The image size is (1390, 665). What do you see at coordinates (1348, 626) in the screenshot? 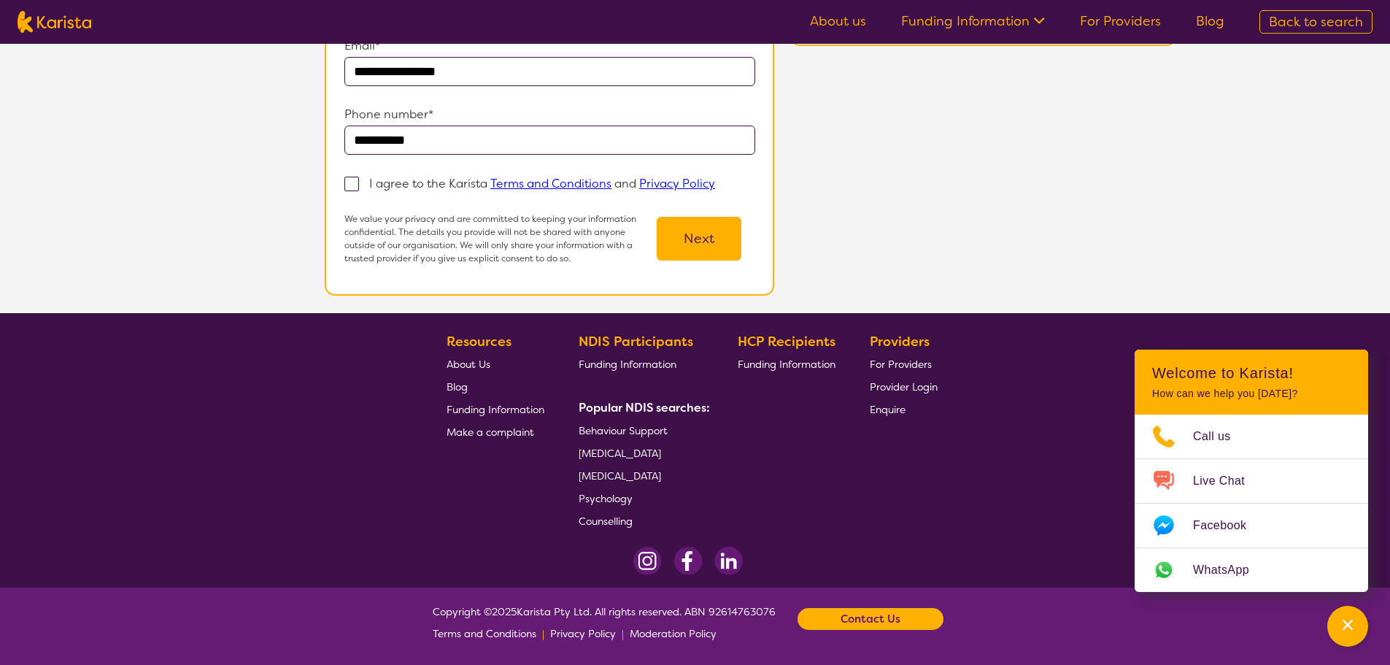
I see `button: Channel Menu` at bounding box center [1348, 626].